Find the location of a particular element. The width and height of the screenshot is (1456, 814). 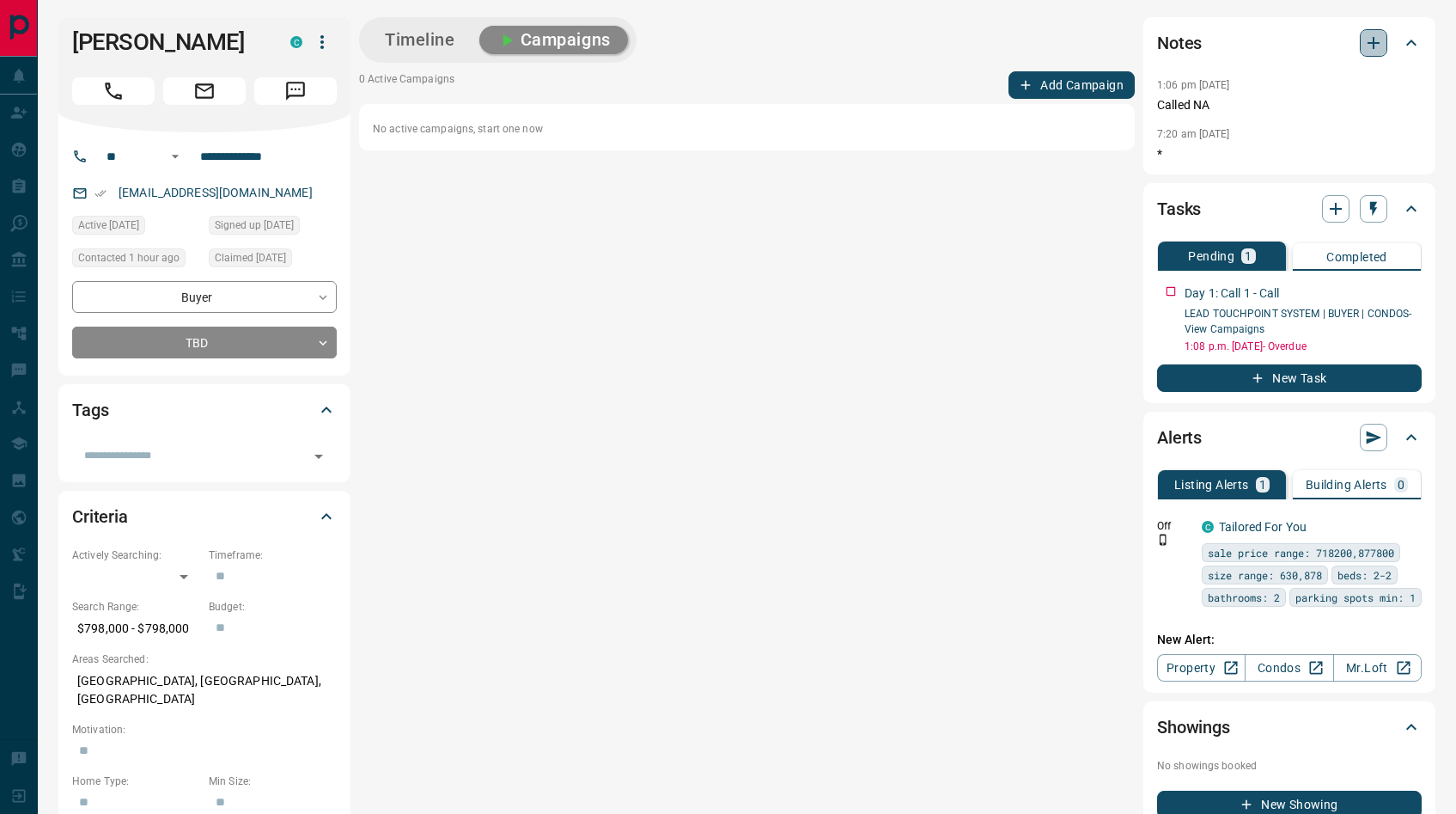

p: No active campaigns, start one now is located at coordinates (746, 129).